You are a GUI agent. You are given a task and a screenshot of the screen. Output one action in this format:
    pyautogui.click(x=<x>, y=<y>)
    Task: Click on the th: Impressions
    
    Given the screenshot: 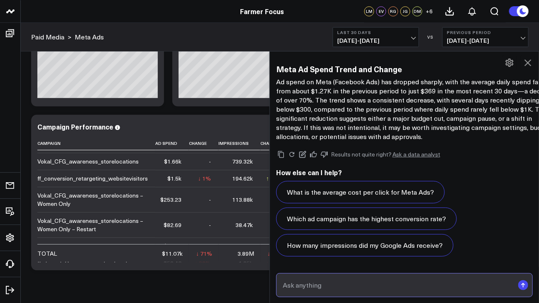 What is the action you would take?
    pyautogui.click(x=239, y=143)
    